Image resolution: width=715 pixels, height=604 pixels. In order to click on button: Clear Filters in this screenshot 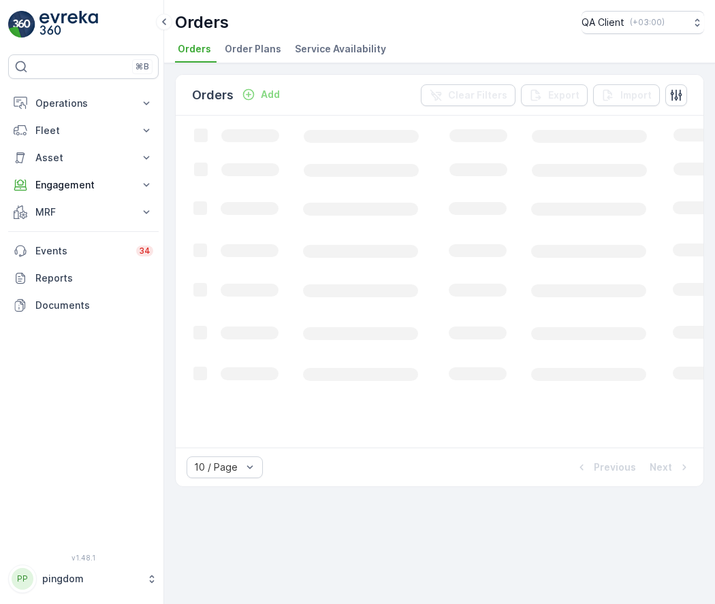, I will do `click(468, 95)`.